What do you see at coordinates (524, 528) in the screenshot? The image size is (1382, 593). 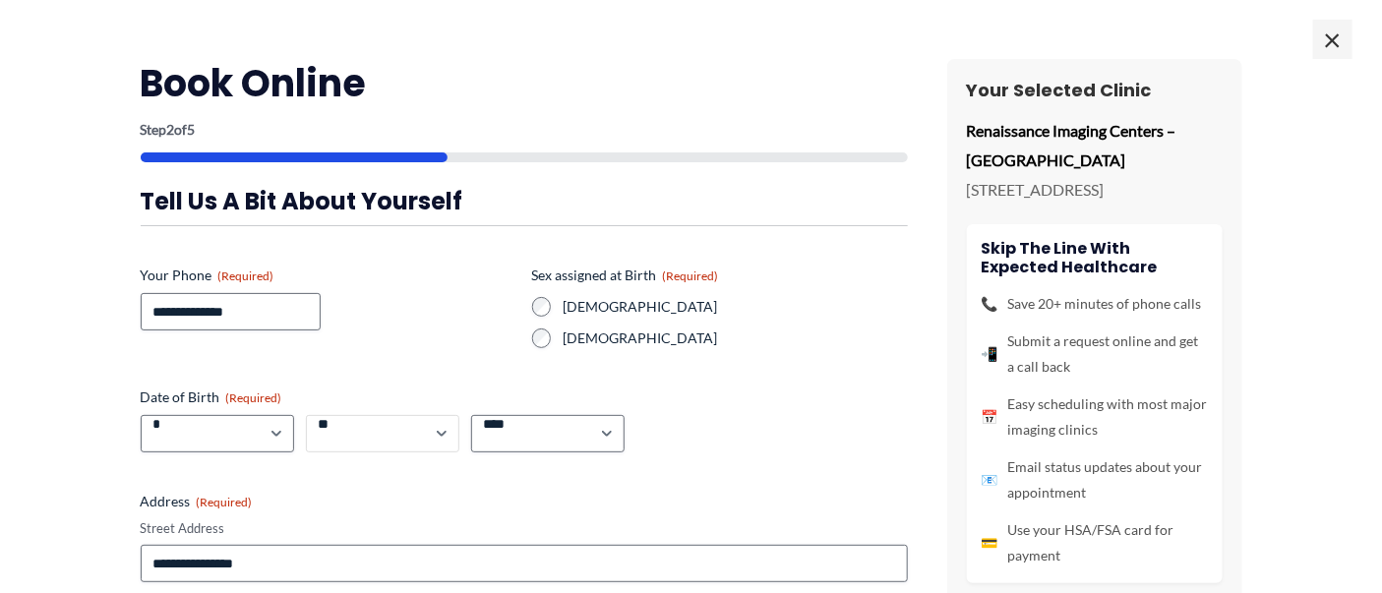 I see `label: Street Address` at bounding box center [524, 528].